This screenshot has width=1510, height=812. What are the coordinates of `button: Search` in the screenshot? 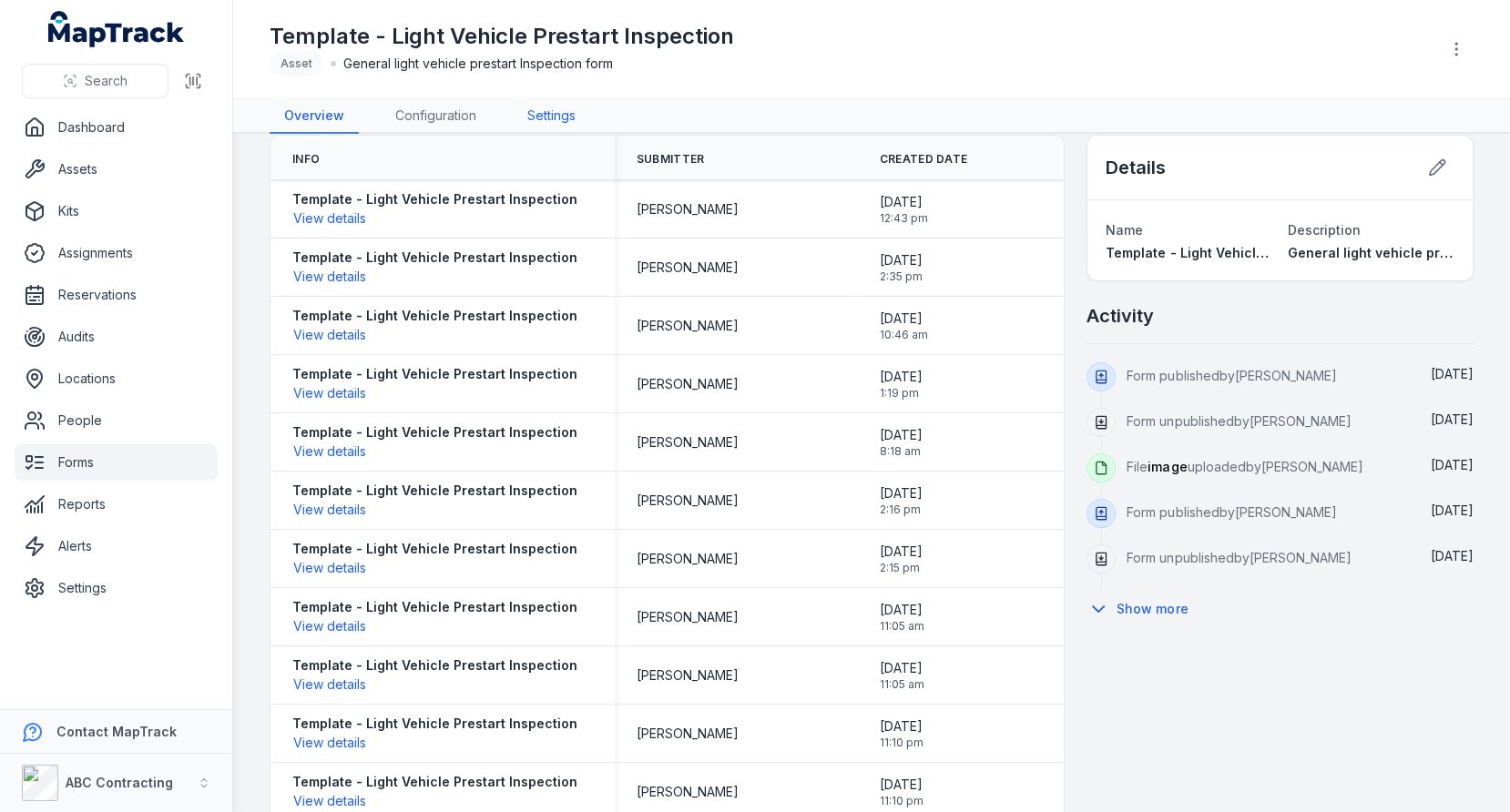 It's located at (95, 81).